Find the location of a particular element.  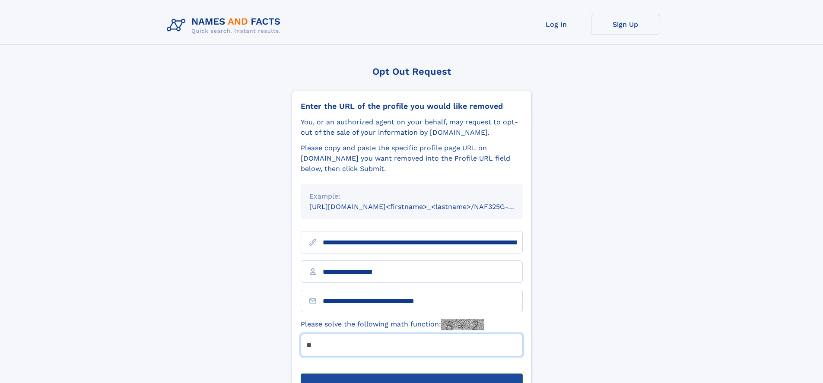

div: You, or an authorized agent on your behalf, may request to opt-out of the sale of your informatio... is located at coordinates (412, 127).